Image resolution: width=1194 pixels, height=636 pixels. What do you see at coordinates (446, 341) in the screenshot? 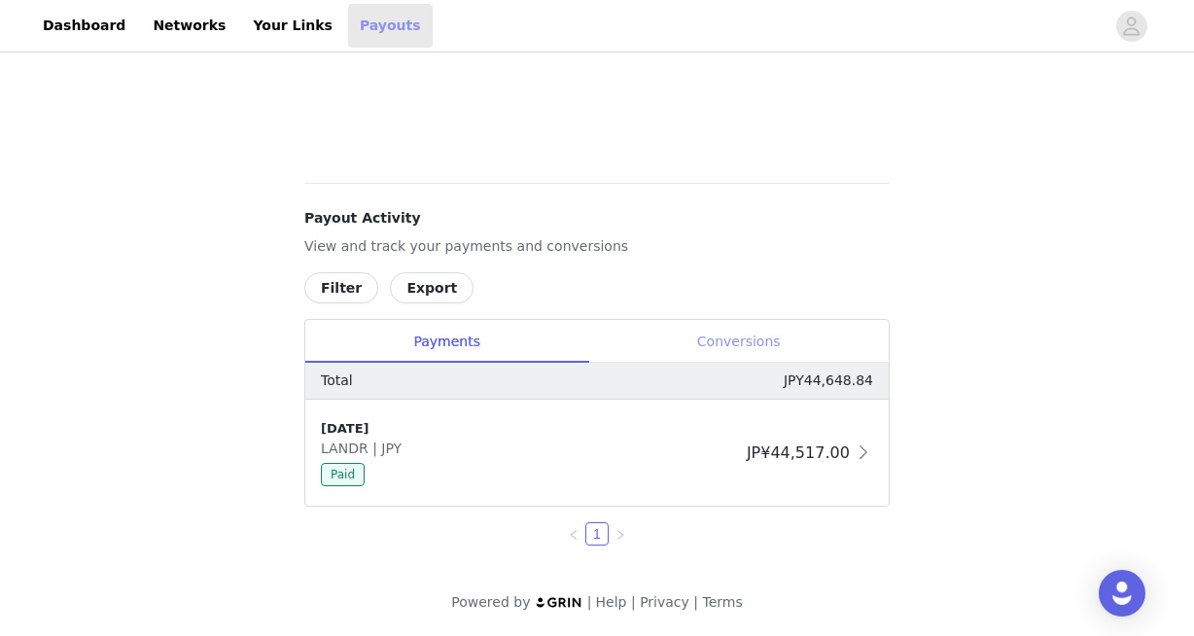
I see `div: Payments` at bounding box center [446, 341].